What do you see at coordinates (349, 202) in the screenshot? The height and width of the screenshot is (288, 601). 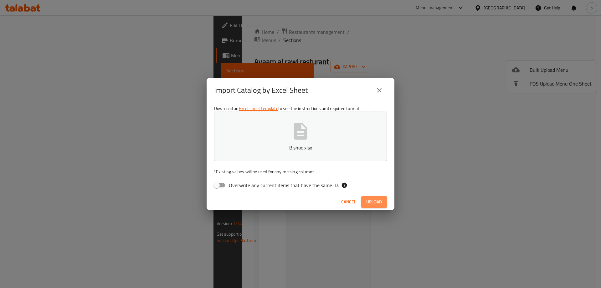 I see `span: Cancel` at bounding box center [349, 202].